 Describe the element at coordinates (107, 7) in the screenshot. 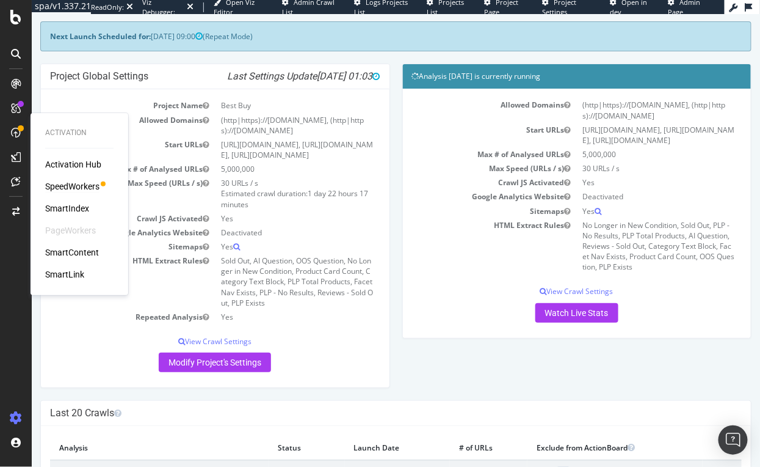

I see `div: ReadOnly:` at that location.